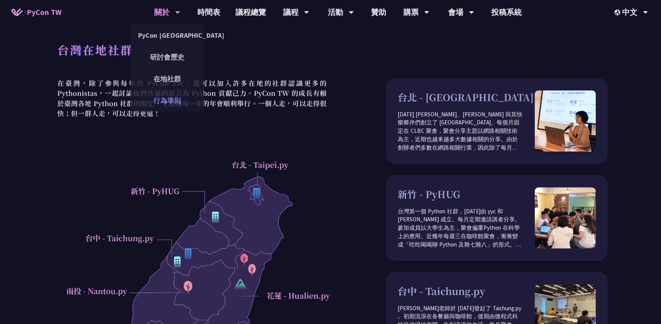 The height and width of the screenshot is (324, 661). I want to click on a: PyCon TW, so click(36, 12).